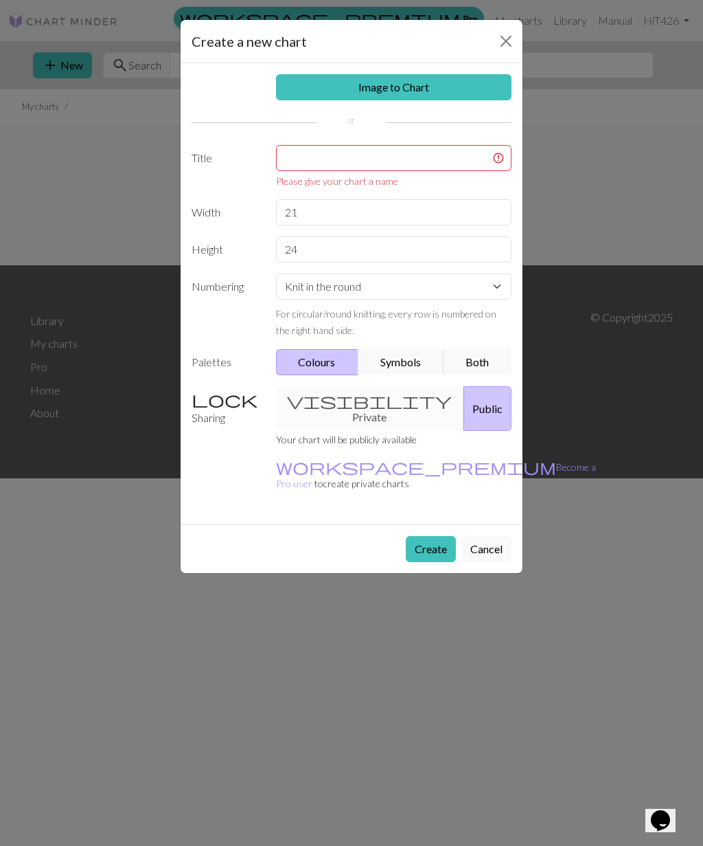 This screenshot has width=703, height=846. What do you see at coordinates (416, 466) in the screenshot?
I see `span: workspace_premium` at bounding box center [416, 466].